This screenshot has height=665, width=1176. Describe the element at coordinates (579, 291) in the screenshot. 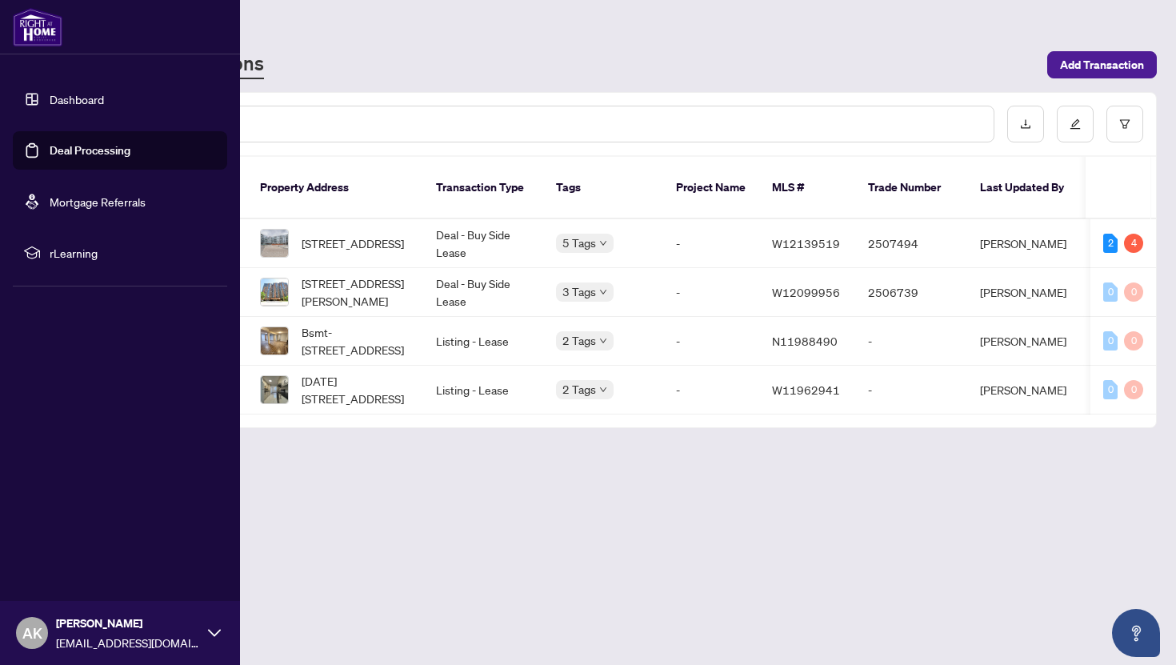

I see `span: 3 Tags` at that location.